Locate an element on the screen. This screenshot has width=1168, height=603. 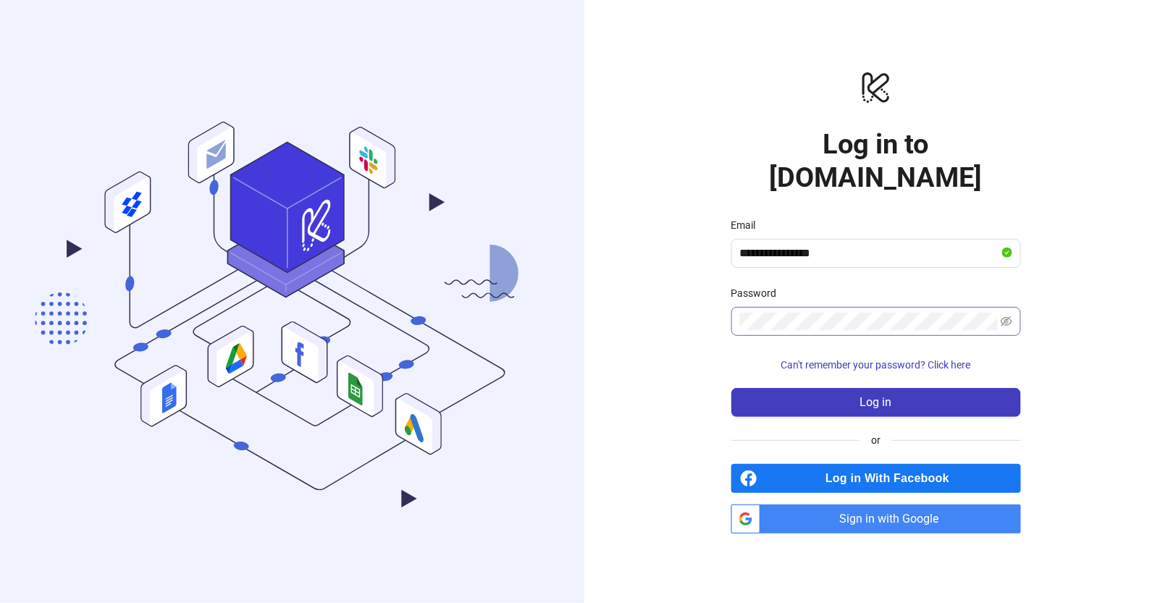
a: Sign in with Google is located at coordinates (876, 519).